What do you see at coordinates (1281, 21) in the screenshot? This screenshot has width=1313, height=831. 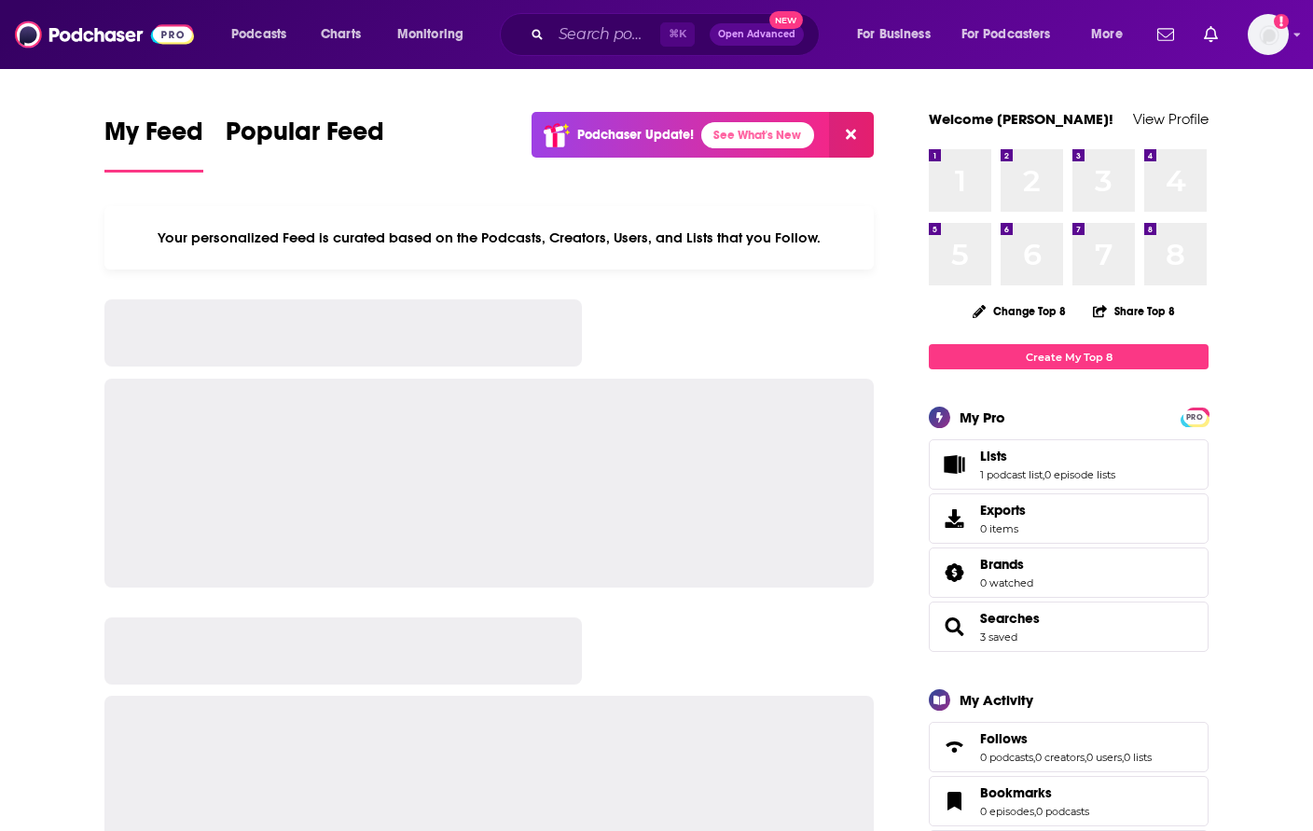 I see `svg: Add a profile image` at bounding box center [1281, 21].